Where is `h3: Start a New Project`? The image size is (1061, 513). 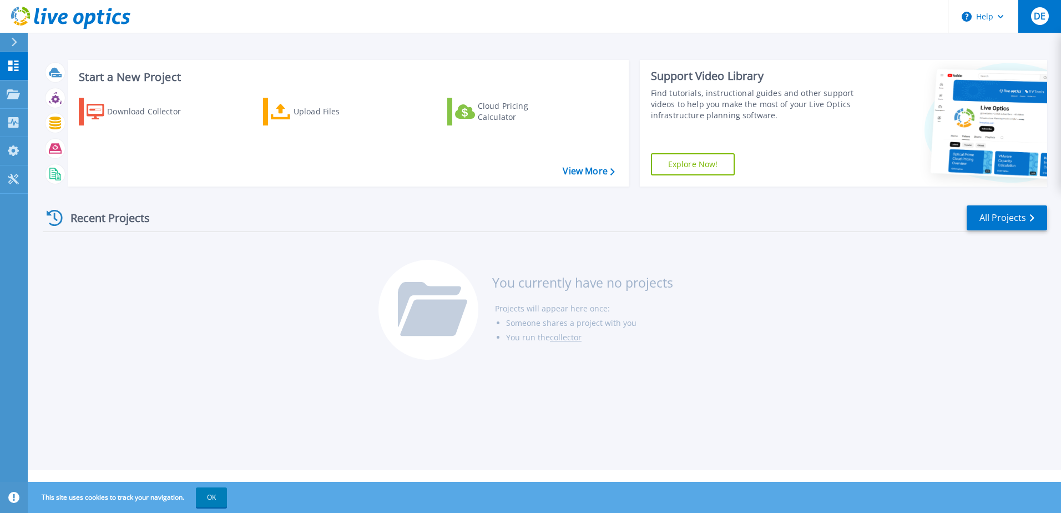
h3: Start a New Project is located at coordinates (346, 77).